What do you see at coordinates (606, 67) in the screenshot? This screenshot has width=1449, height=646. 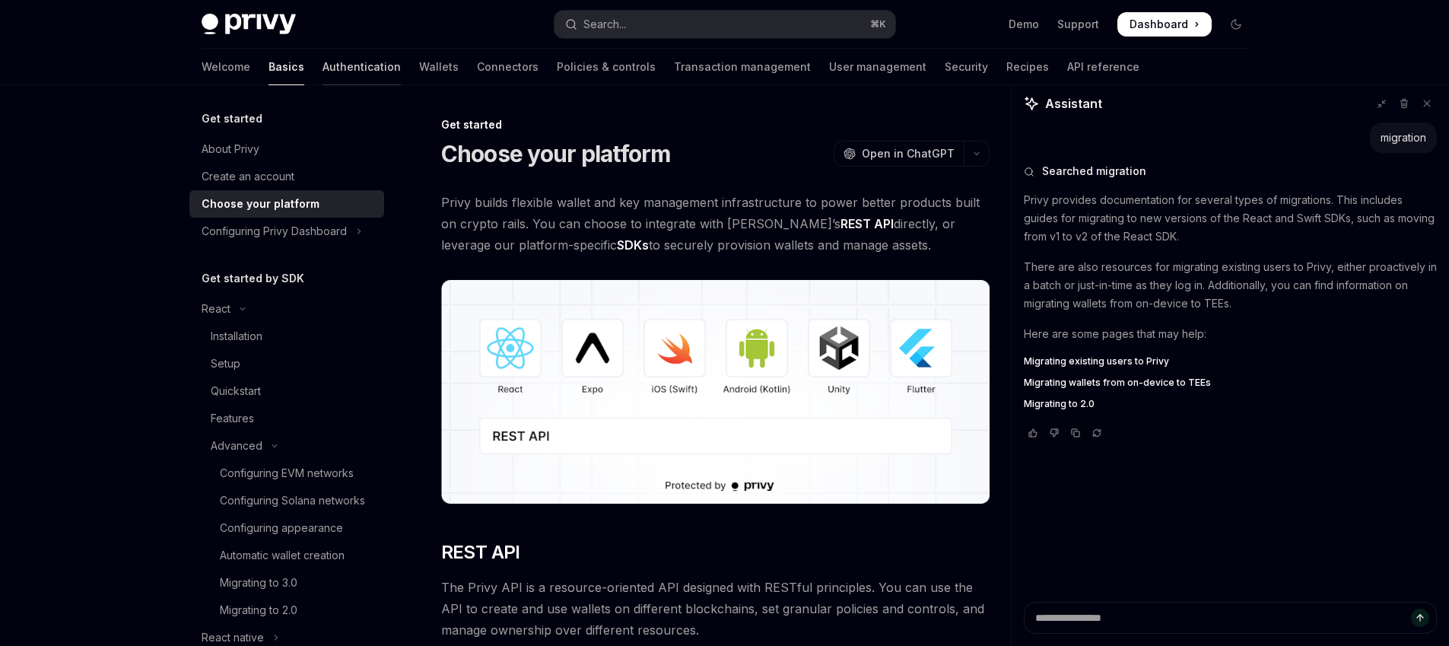 I see `a: Policies & controls` at bounding box center [606, 67].